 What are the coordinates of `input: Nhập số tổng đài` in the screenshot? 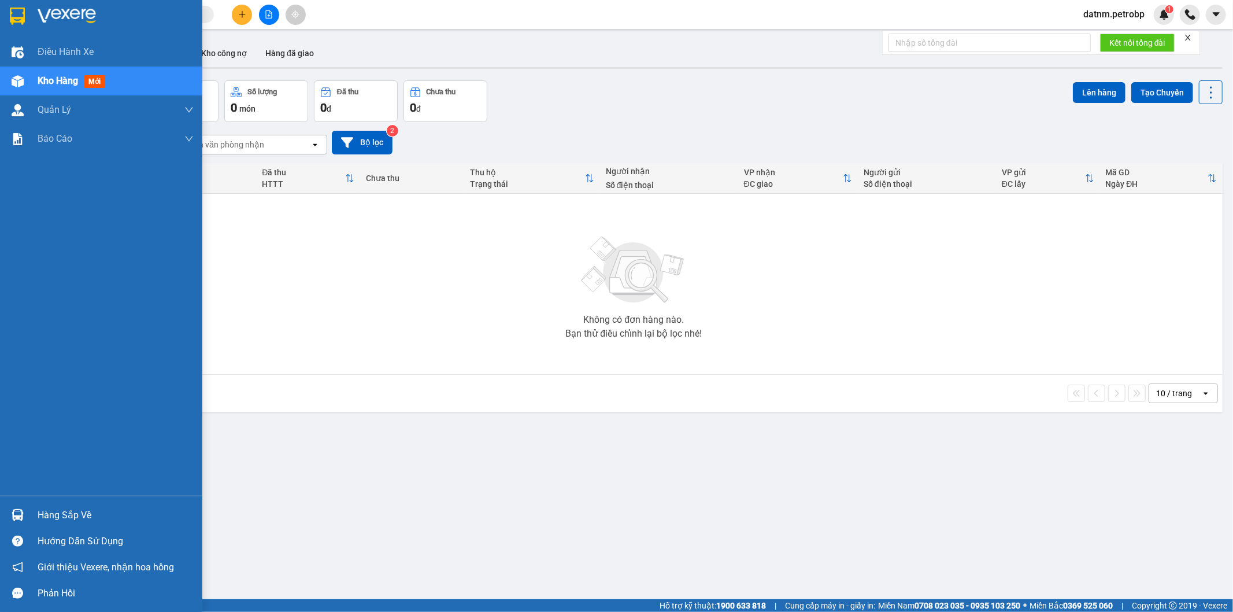 It's located at (990, 43).